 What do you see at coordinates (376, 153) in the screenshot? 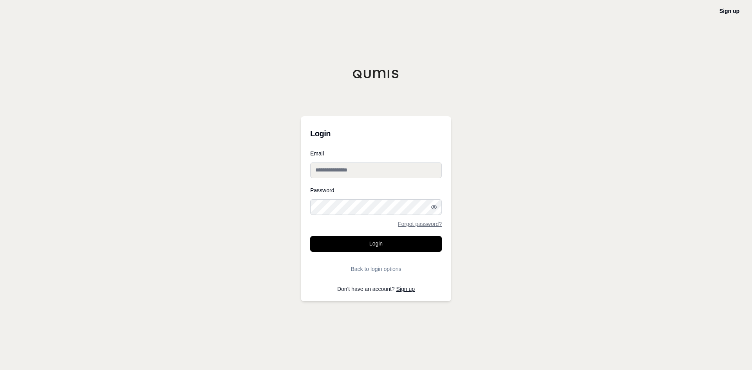
I see `label: Email` at bounding box center [376, 153].